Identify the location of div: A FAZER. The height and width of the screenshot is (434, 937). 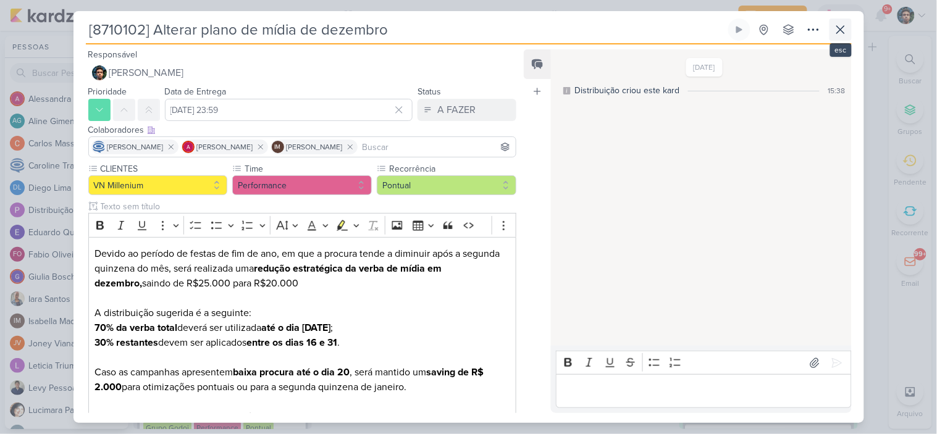
(457, 110).